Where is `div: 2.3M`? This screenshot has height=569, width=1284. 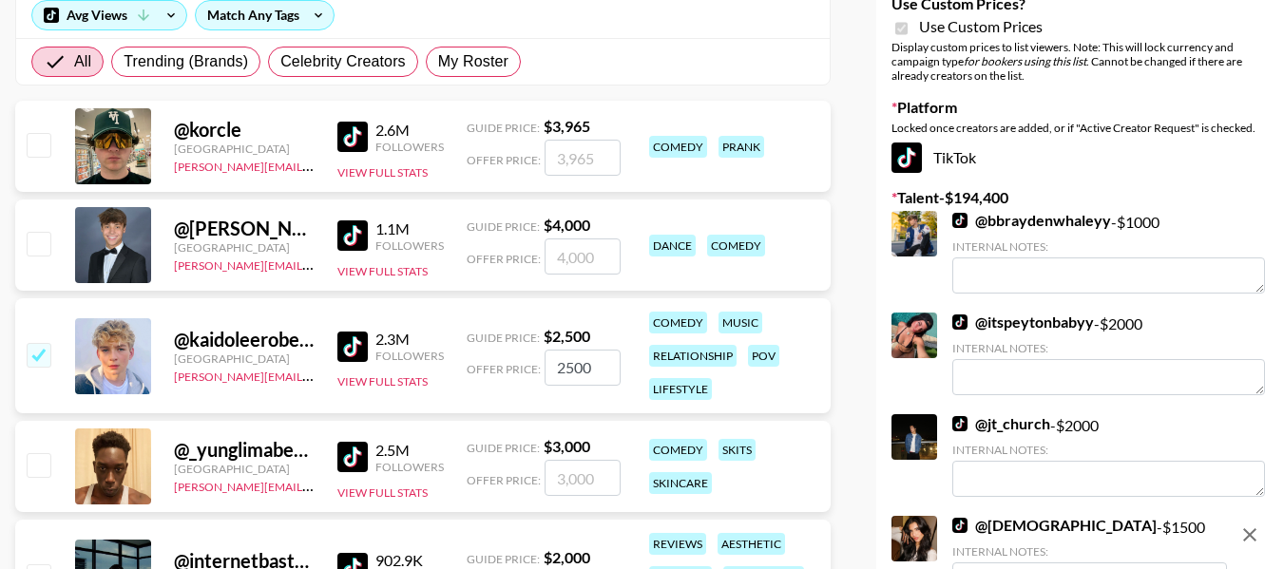 div: 2.3M is located at coordinates (410, 339).